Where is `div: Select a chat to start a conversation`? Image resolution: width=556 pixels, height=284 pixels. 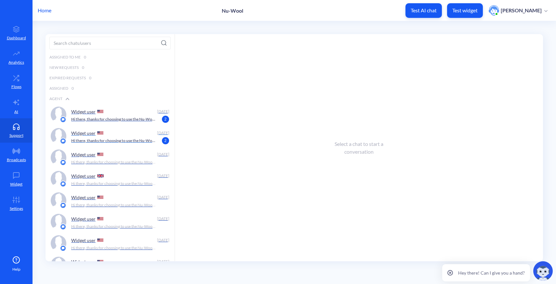 div: Select a chat to start a conversation is located at coordinates (359, 148).